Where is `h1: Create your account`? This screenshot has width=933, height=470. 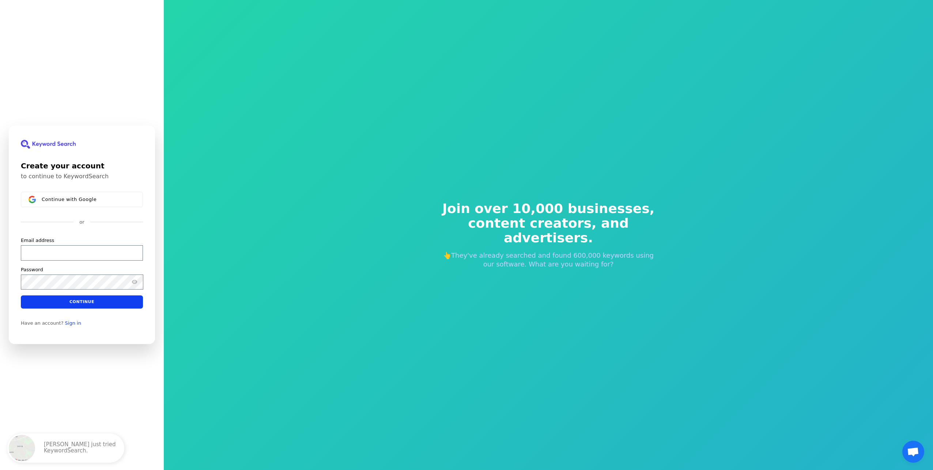 h1: Create your account is located at coordinates (82, 166).